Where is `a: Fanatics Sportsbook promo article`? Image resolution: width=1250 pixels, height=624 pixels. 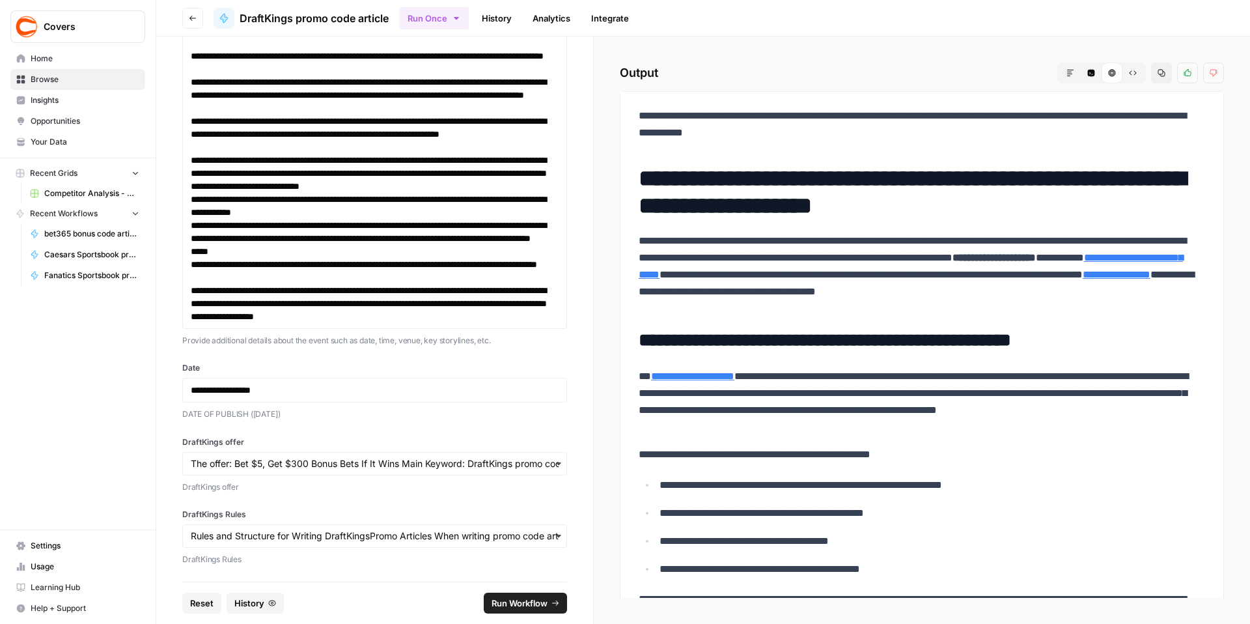
a: Fanatics Sportsbook promo article is located at coordinates (85, 275).